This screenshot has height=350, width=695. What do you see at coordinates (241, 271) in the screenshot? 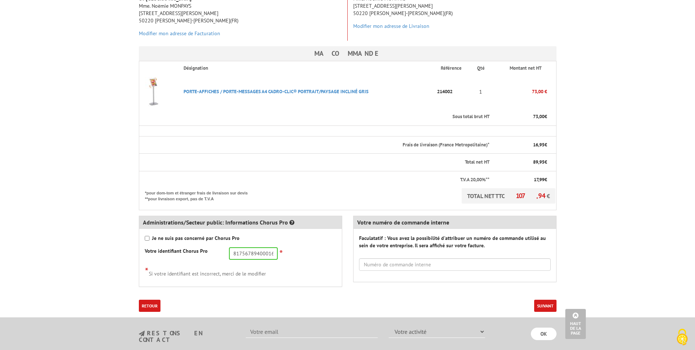
I see `div: Si votre identifiant est incorrect, merci de le modifier` at bounding box center [241, 271].